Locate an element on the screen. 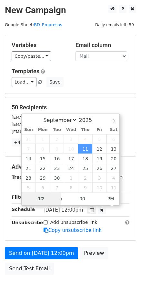 The image size is (141, 289). span: September 4, 2025 is located at coordinates (85, 139).